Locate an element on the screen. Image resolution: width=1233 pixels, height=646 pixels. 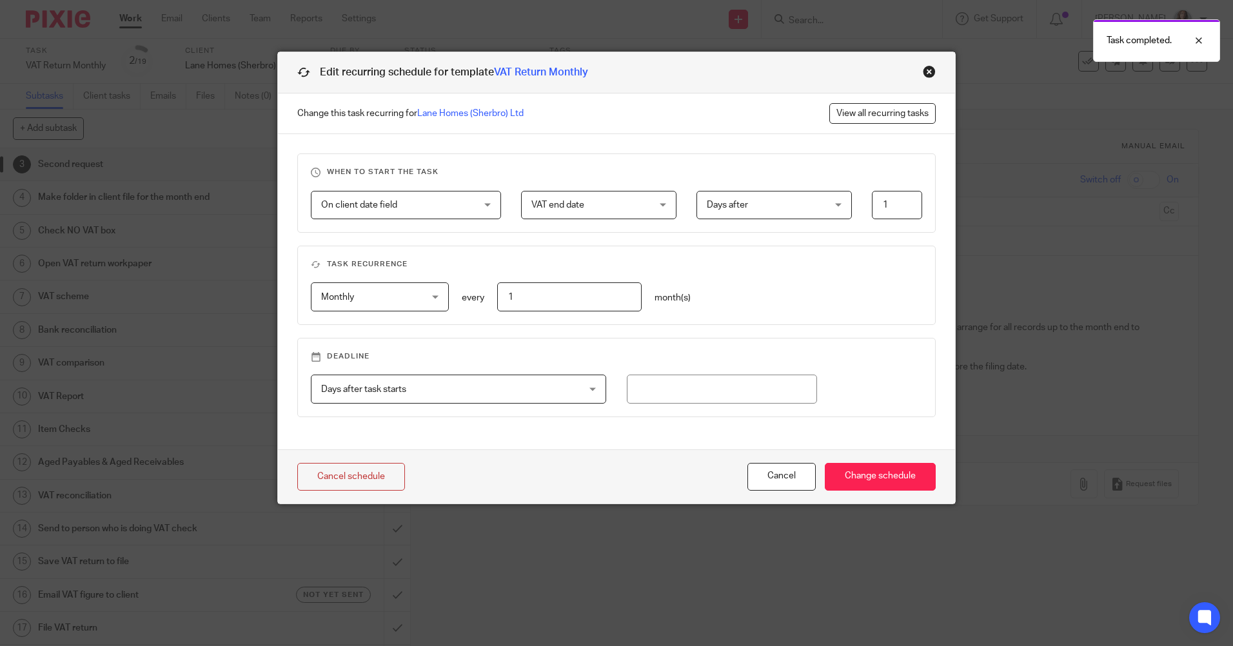
span: On client date field is located at coordinates (359, 205).